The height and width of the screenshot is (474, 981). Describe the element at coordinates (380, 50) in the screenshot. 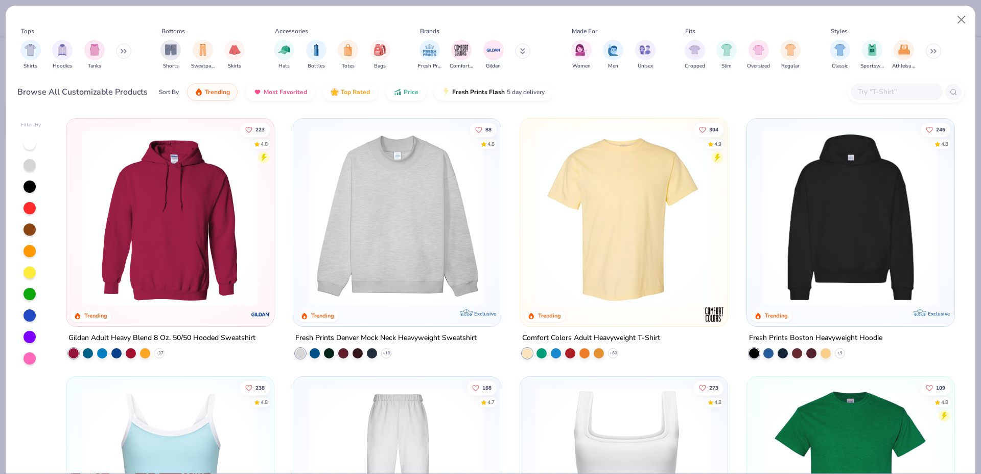

I see `img: Bags Image` at that location.